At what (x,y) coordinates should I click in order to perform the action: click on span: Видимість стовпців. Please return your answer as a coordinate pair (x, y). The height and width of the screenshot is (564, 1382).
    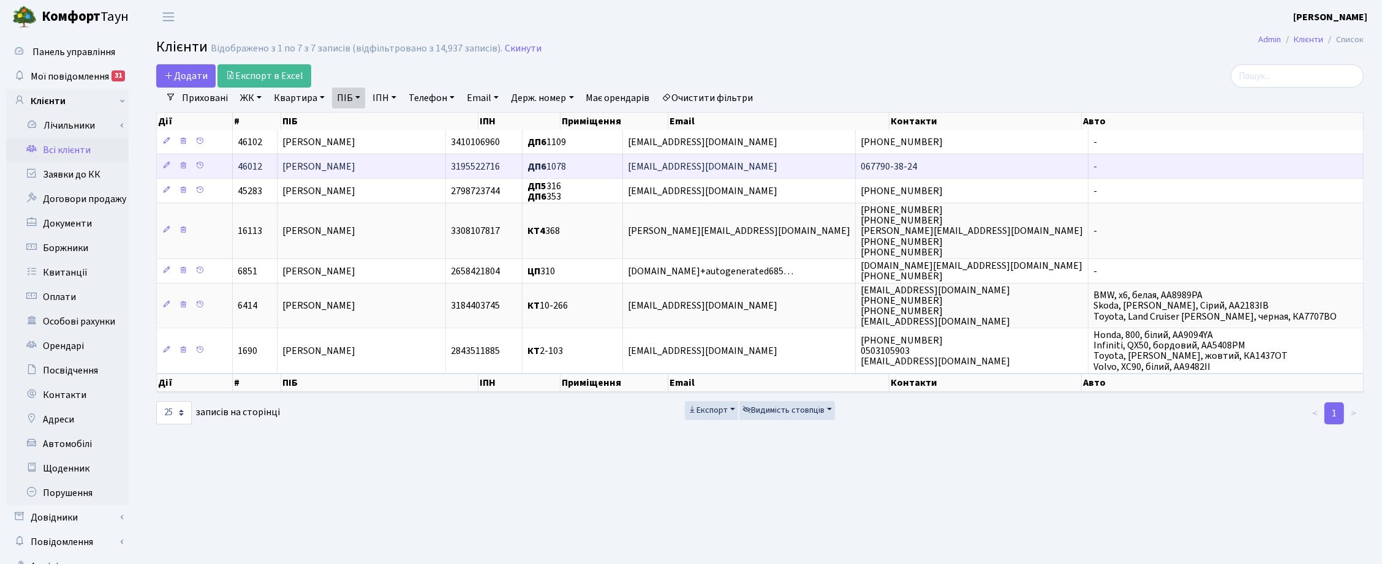
    Looking at the image, I should click on (784, 410).